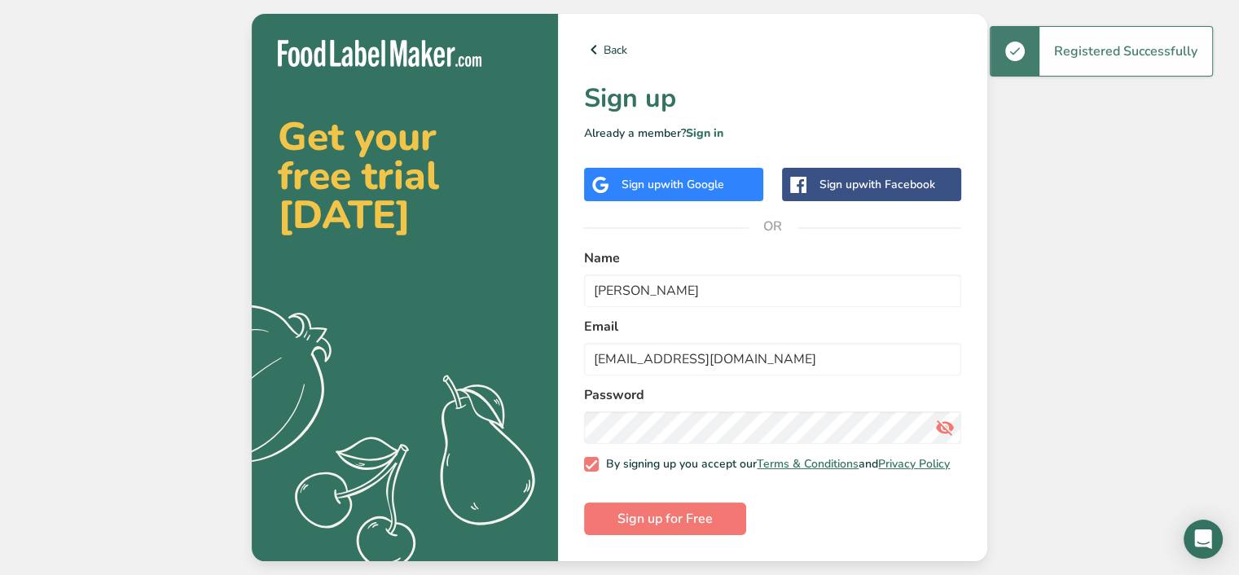  What do you see at coordinates (808, 464) in the screenshot?
I see `a: Terms & Conditions` at bounding box center [808, 464].